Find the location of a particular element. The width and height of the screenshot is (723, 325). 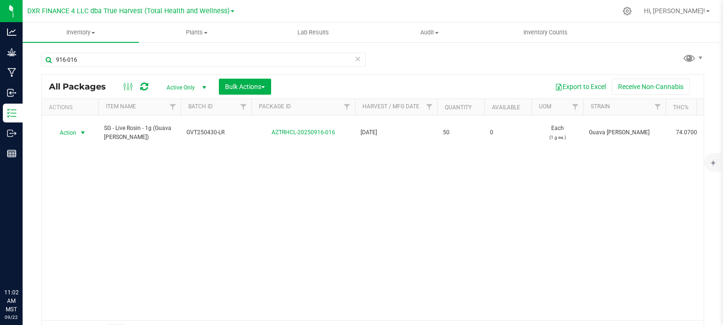

p: 09/22 is located at coordinates (11, 317).